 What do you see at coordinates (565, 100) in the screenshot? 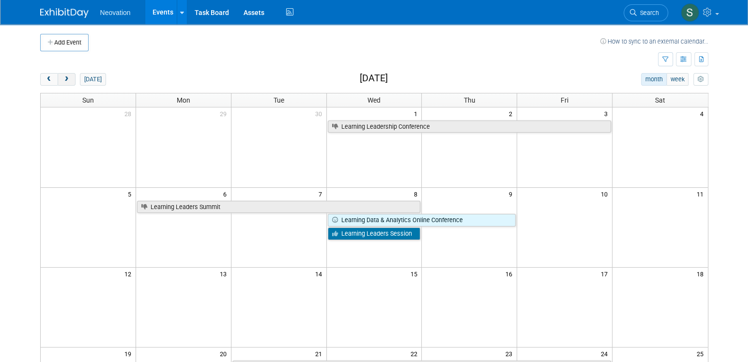
I see `span: Fri` at bounding box center [565, 100].